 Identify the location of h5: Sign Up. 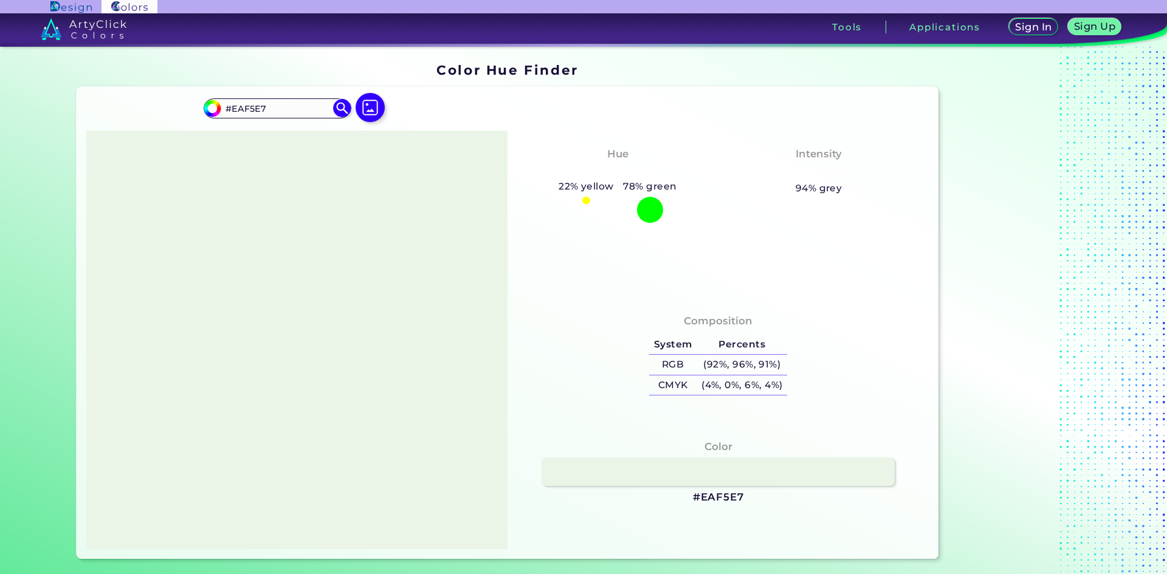
(1094, 26).